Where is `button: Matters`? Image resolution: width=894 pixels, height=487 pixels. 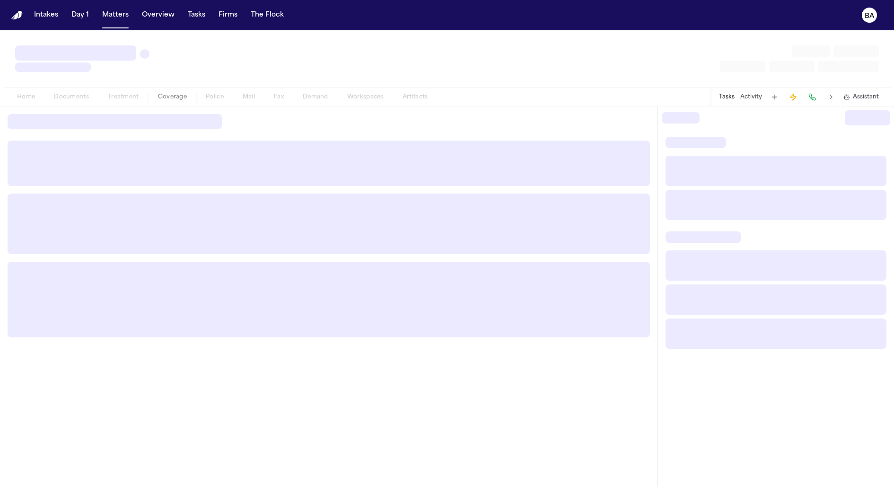
button: Matters is located at coordinates (115, 15).